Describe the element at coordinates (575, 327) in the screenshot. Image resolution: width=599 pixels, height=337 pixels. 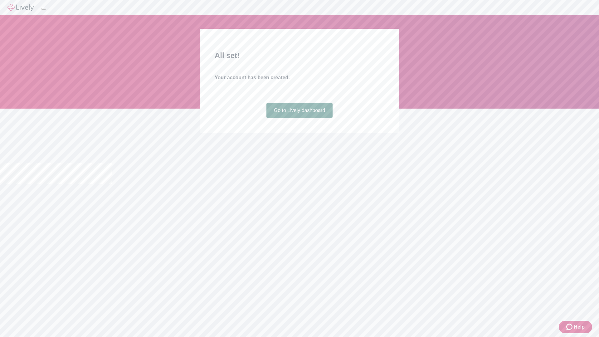
I see `button: Zendesk support iconHelp` at that location.